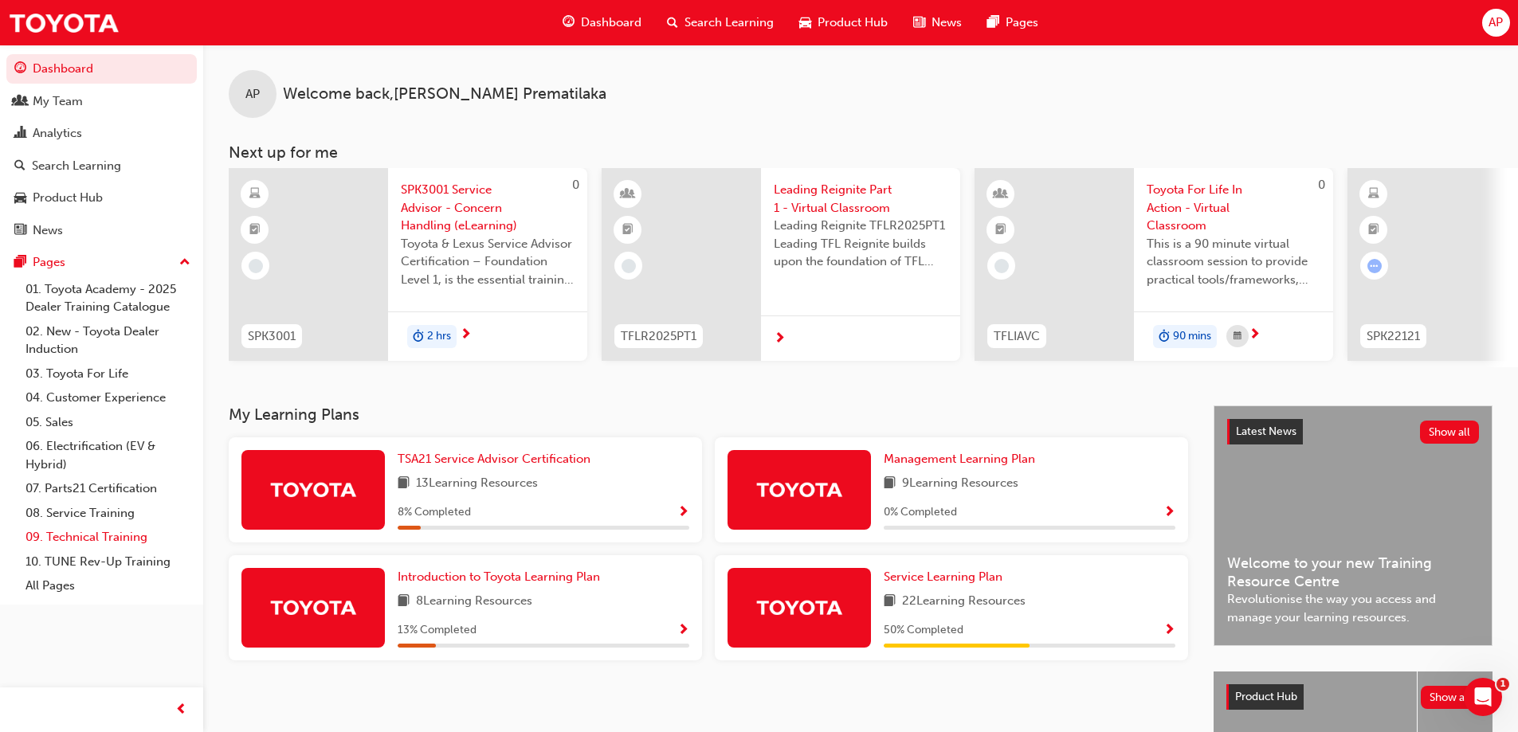 This screenshot has width=1518, height=732. Describe the element at coordinates (960, 484) in the screenshot. I see `span: 9 Learning Resources` at that location.